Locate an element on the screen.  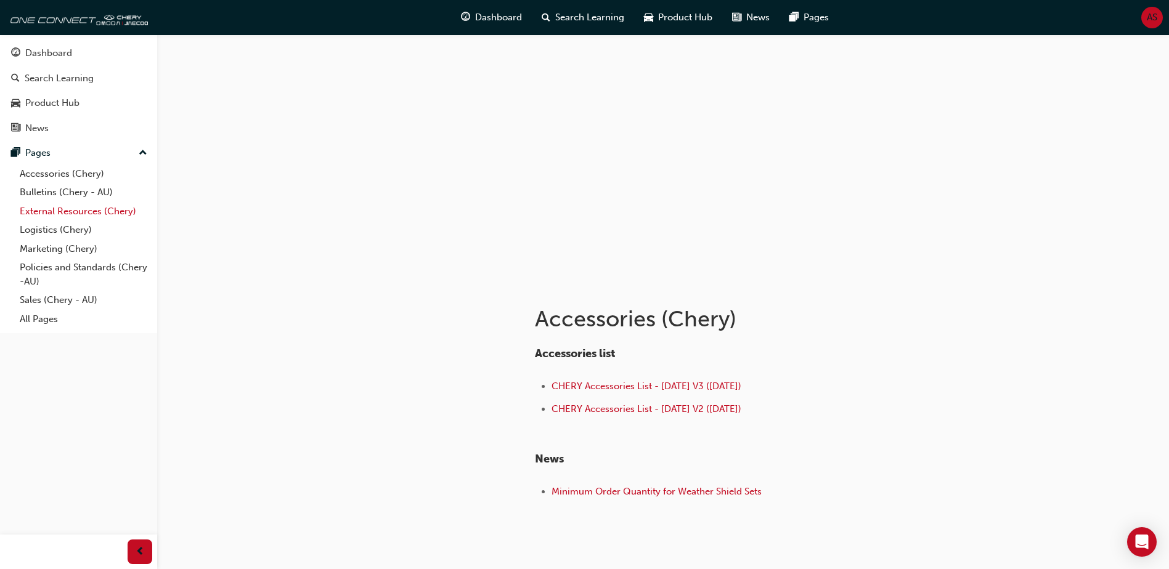
a: All Pages is located at coordinates (83, 319).